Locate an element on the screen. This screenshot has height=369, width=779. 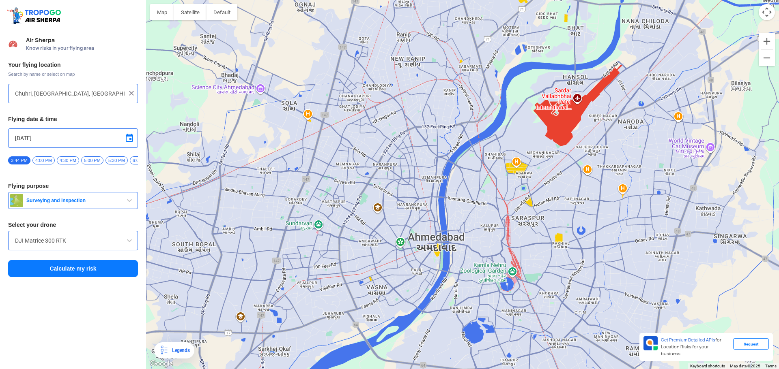
span: 4:00 PM is located at coordinates (43, 161).